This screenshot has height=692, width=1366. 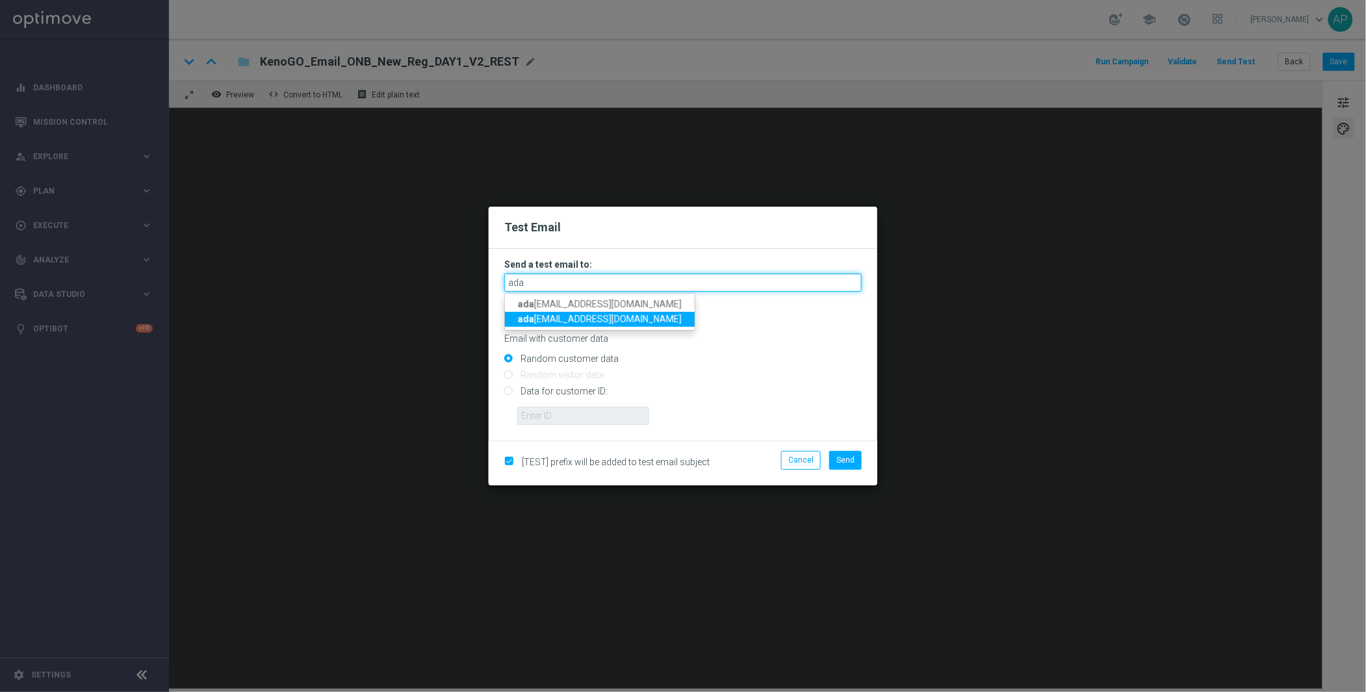 What do you see at coordinates (568, 359) in the screenshot?
I see `label: Random customer data` at bounding box center [568, 359].